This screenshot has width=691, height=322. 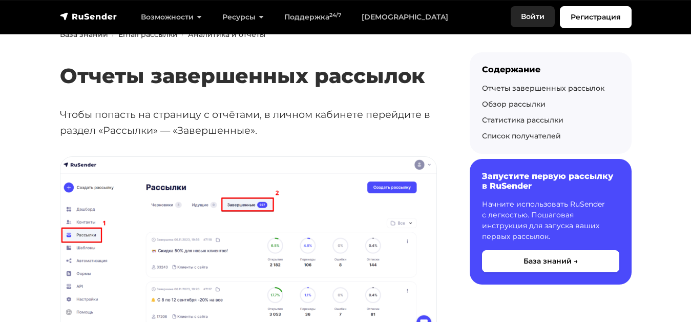 I want to click on p: Чтобы попасть на страницу с отчётами, в личном кабинете перейдите в раздел «Рассылки» — «Завершен..., so click(x=248, y=122).